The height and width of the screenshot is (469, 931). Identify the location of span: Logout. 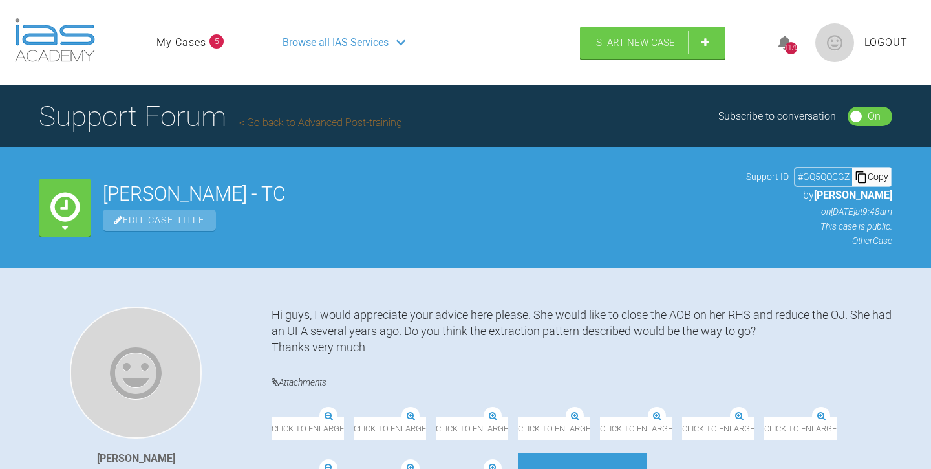
(885, 43).